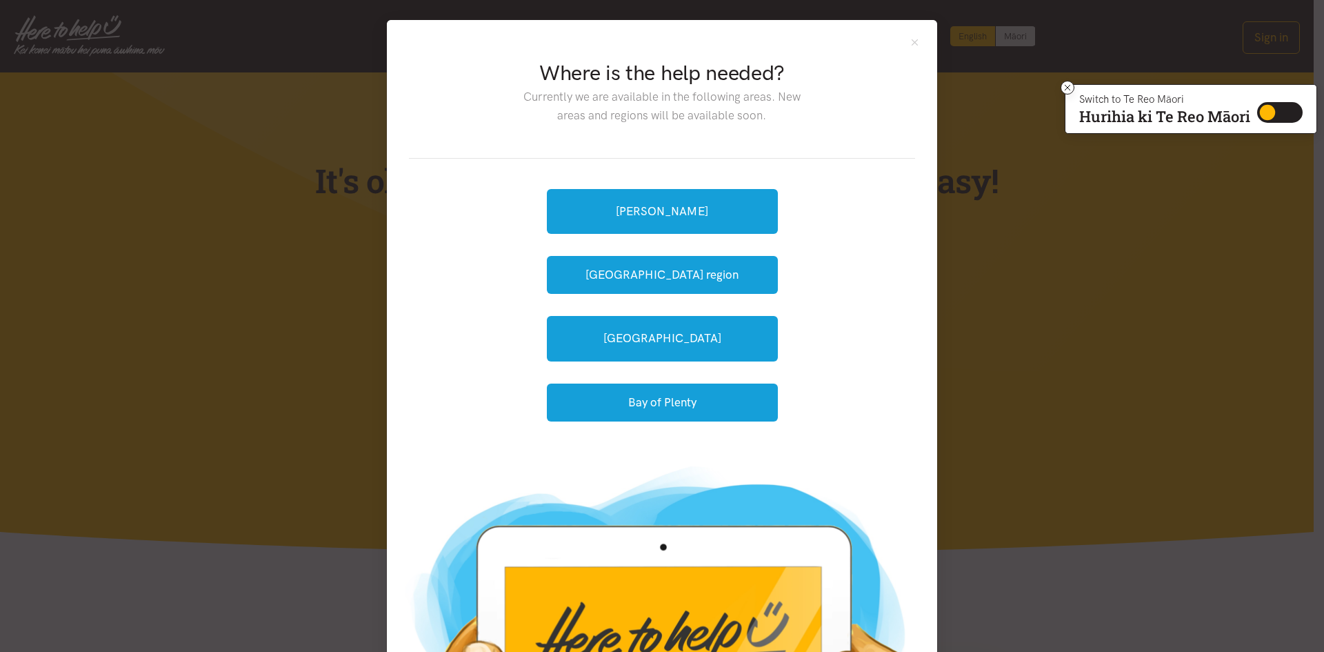 The height and width of the screenshot is (652, 1324). I want to click on h2: Where is the help needed?, so click(661, 73).